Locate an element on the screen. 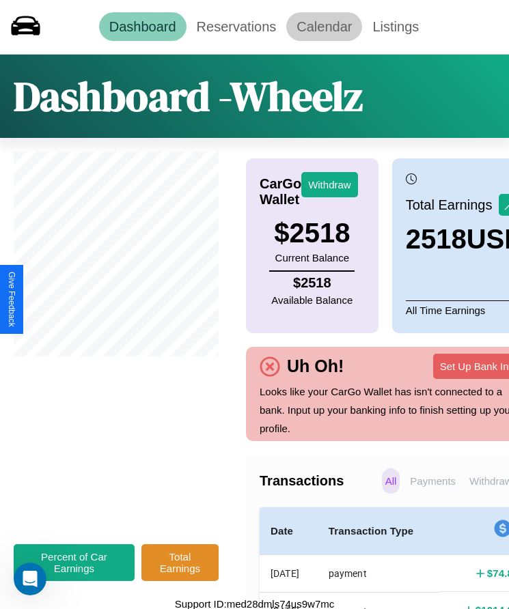  p: Available Balance is located at coordinates (311, 300).